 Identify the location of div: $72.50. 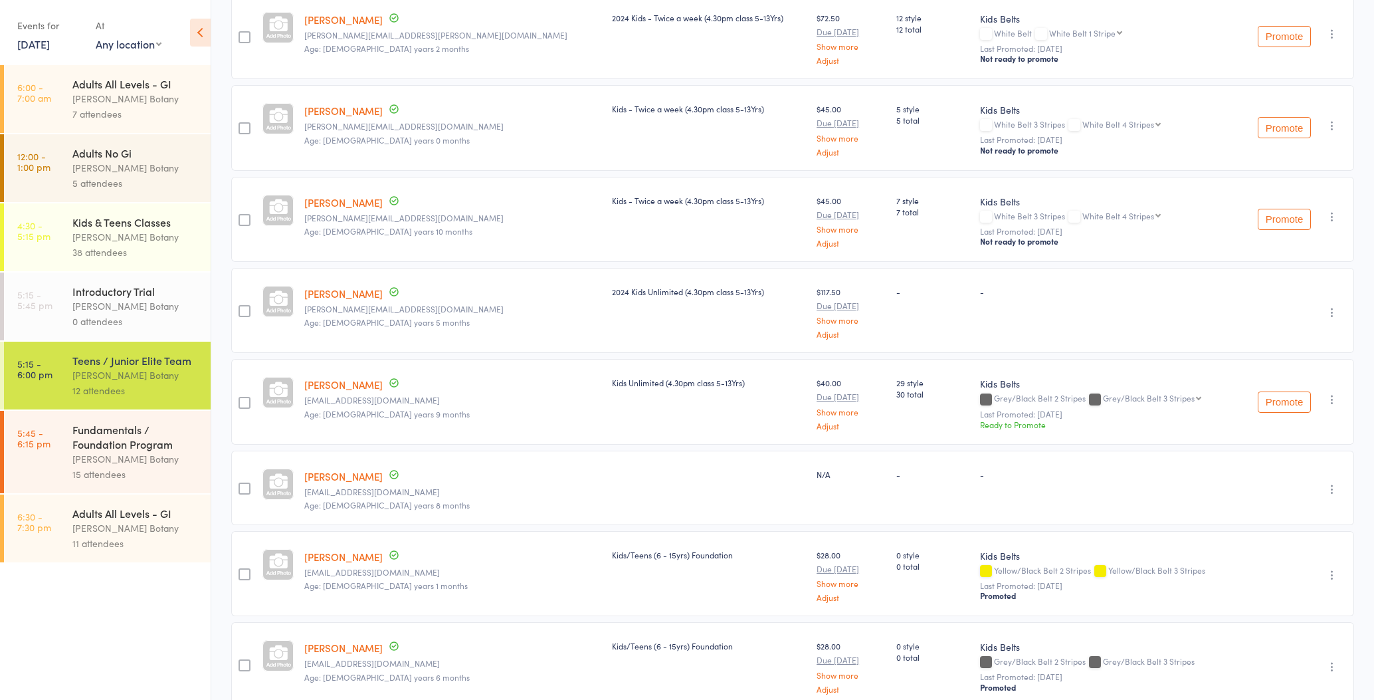
(851, 38).